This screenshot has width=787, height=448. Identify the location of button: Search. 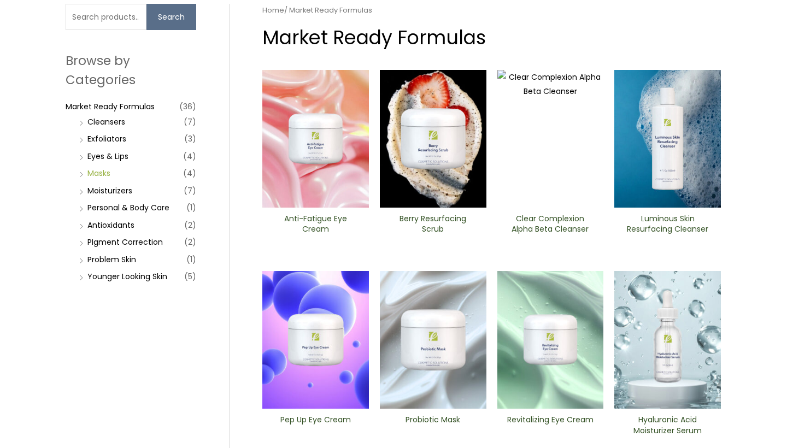
(171, 17).